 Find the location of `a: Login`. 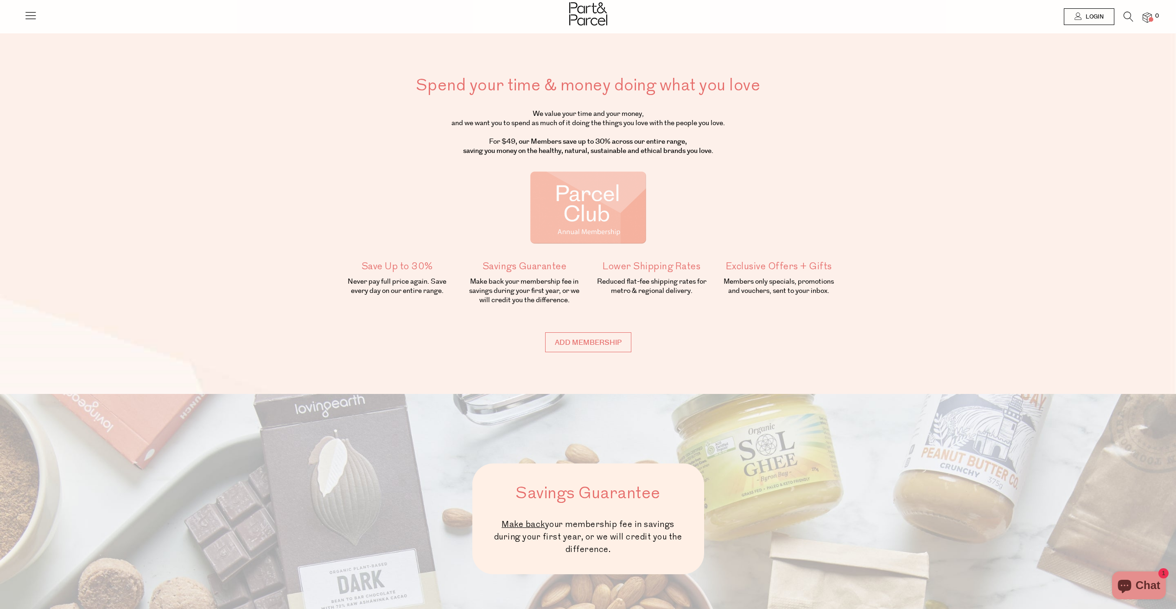

a: Login is located at coordinates (1089, 17).